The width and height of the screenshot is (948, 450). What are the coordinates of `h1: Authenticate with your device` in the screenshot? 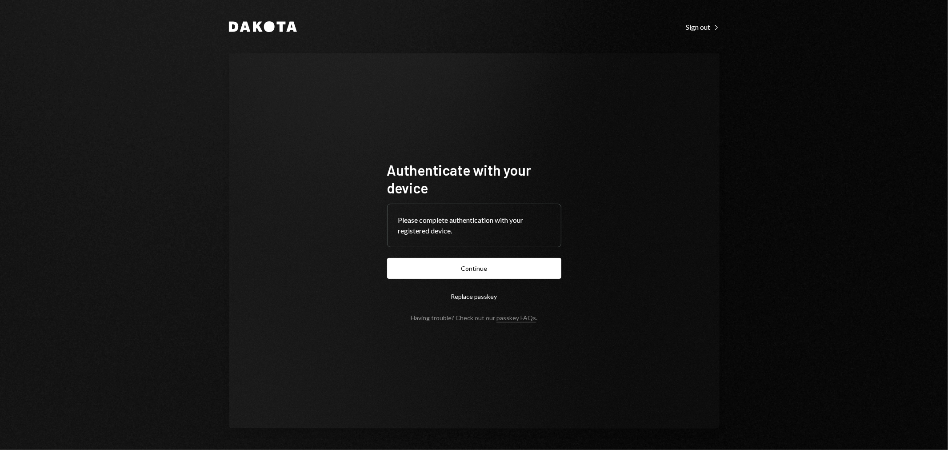 It's located at (474, 179).